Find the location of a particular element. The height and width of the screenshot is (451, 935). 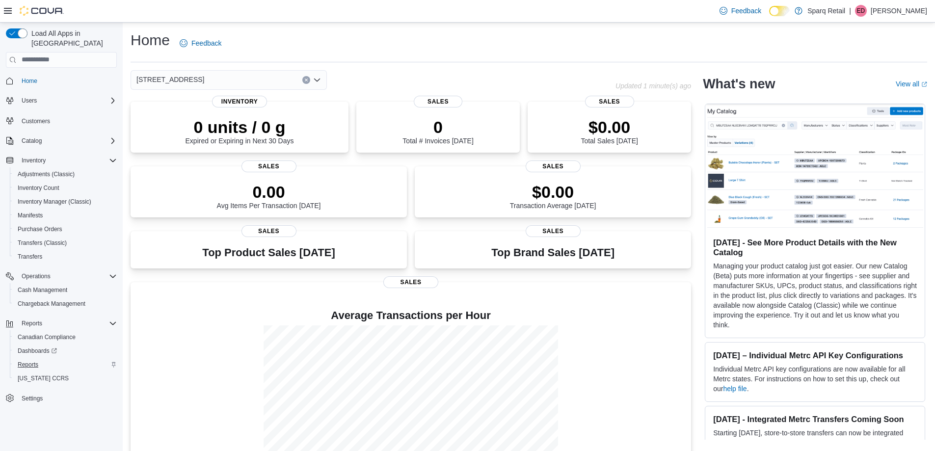

a: View allExternal link is located at coordinates (912, 84).